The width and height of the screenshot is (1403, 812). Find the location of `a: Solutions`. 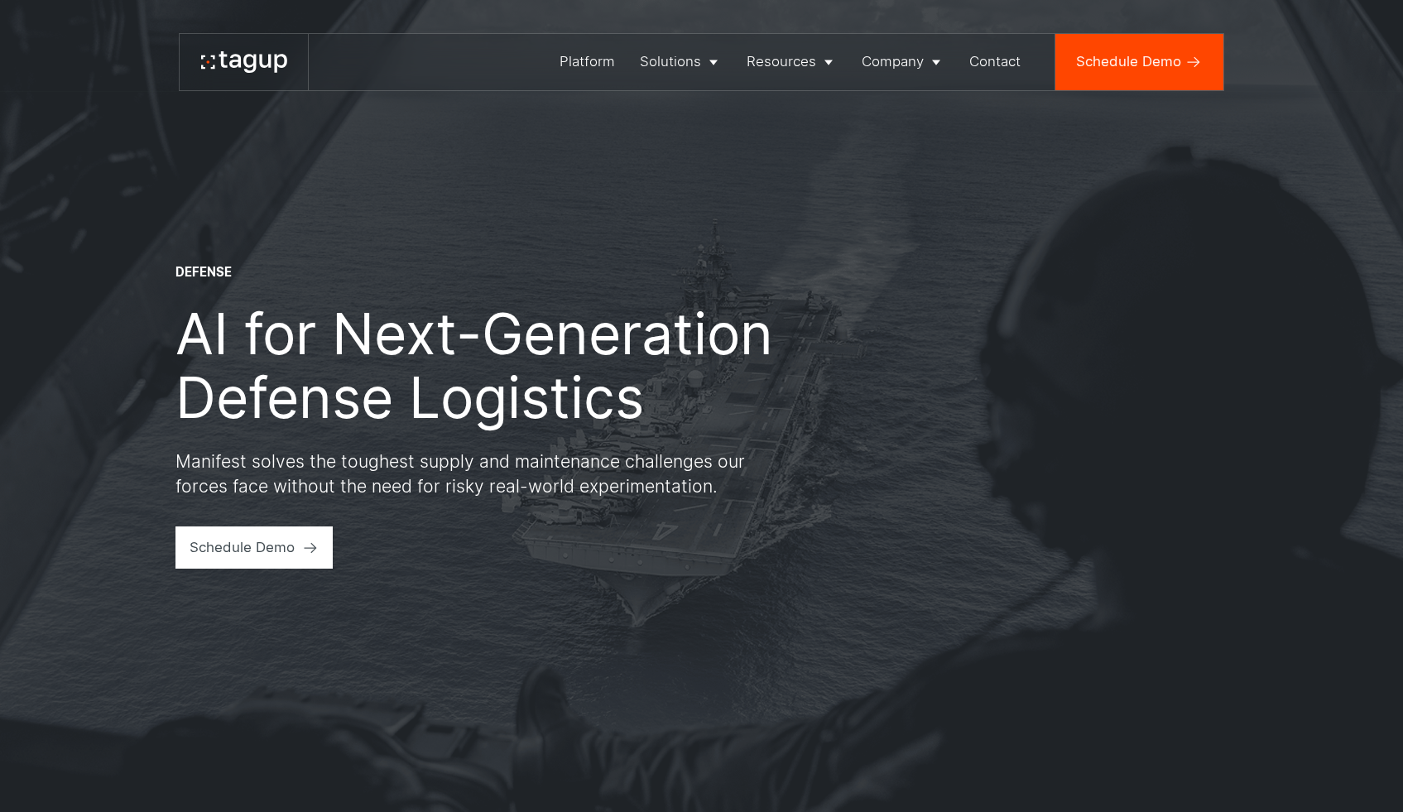

a: Solutions is located at coordinates (680, 62).